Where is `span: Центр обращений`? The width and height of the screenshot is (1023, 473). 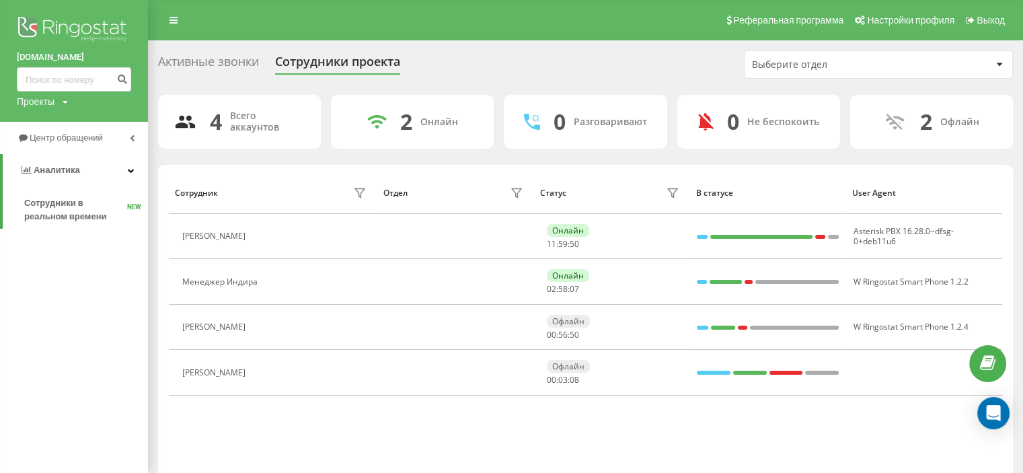
span: Центр обращений is located at coordinates (66, 137).